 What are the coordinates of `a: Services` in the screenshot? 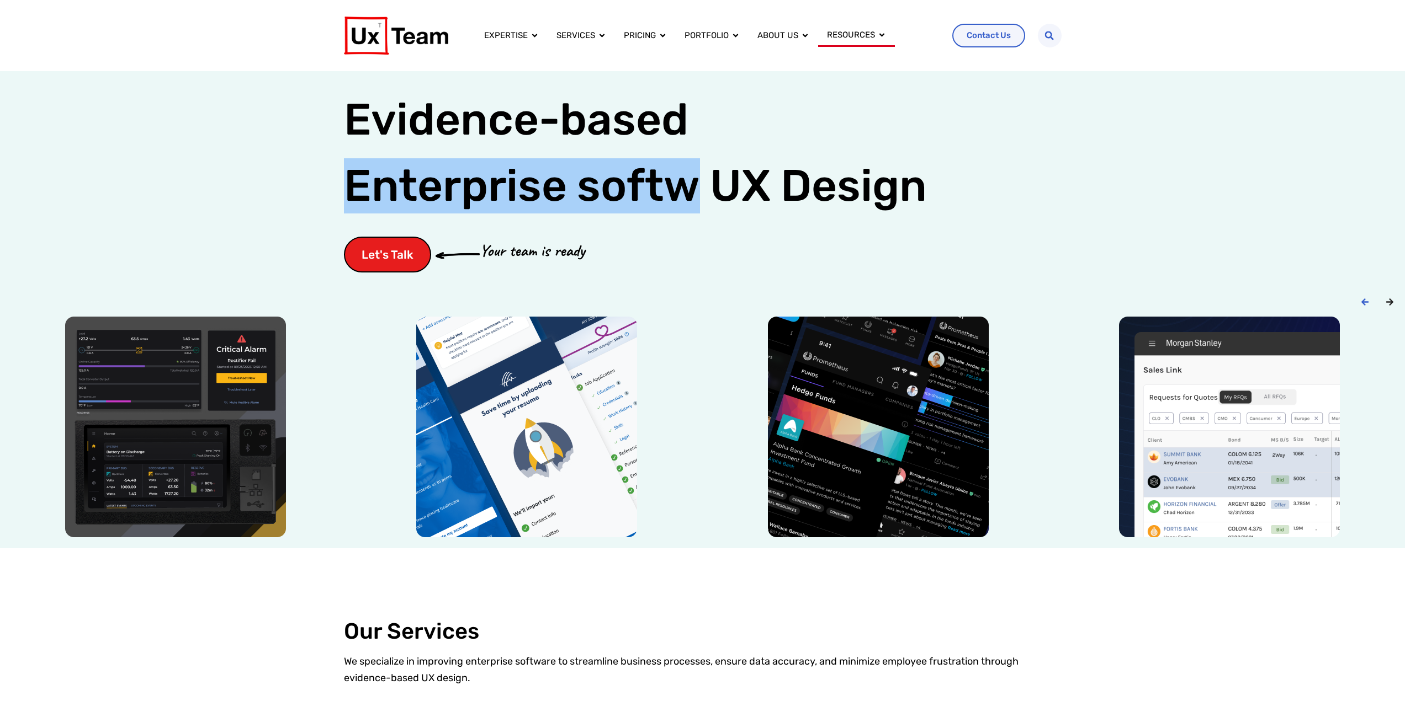 It's located at (576, 35).